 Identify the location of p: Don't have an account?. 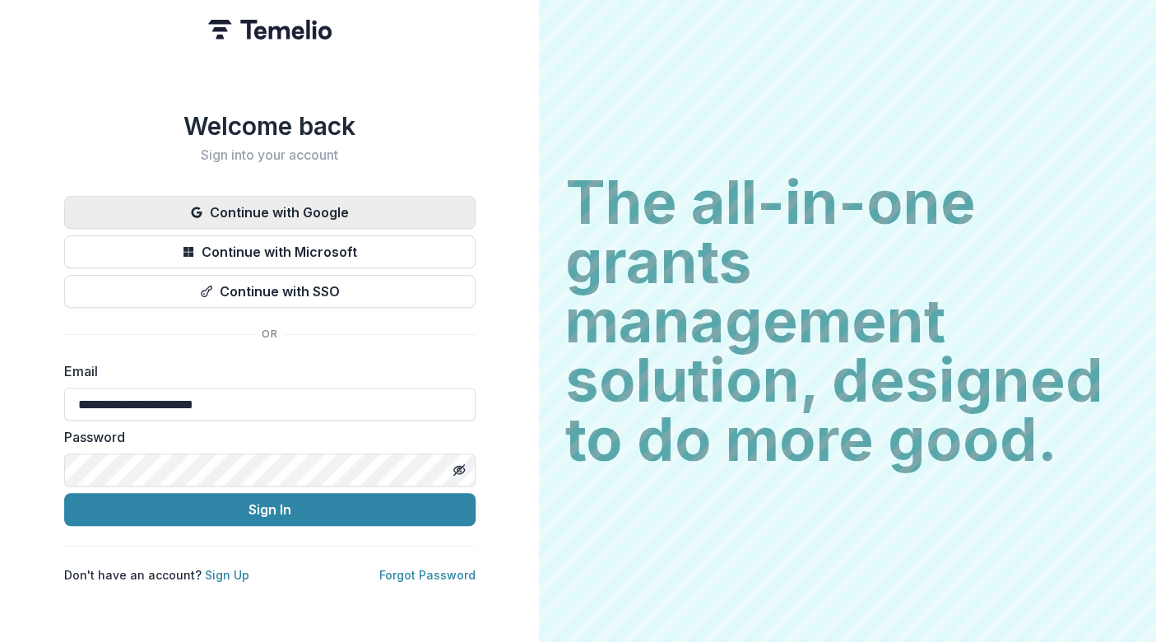
(156, 574).